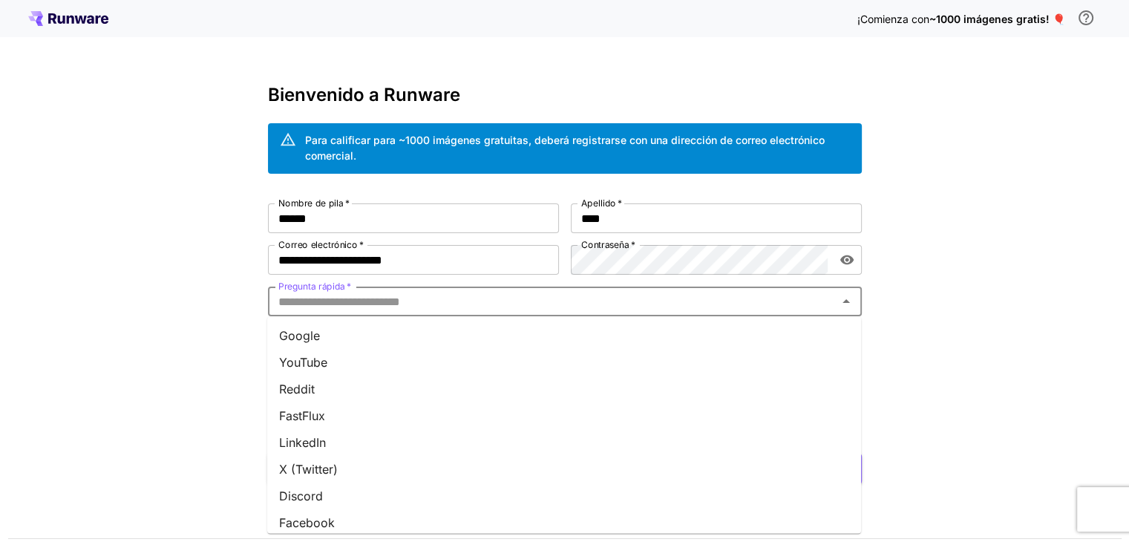 The image size is (1129, 542). What do you see at coordinates (564, 336) in the screenshot?
I see `li: Google` at bounding box center [564, 336].